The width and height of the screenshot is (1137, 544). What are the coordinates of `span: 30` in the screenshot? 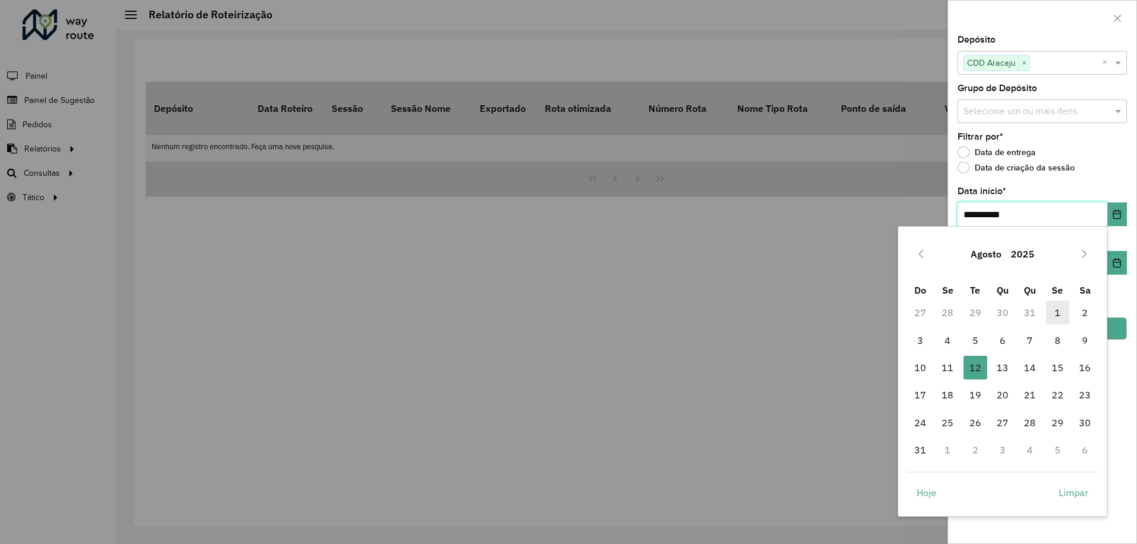 It's located at (1085, 423).